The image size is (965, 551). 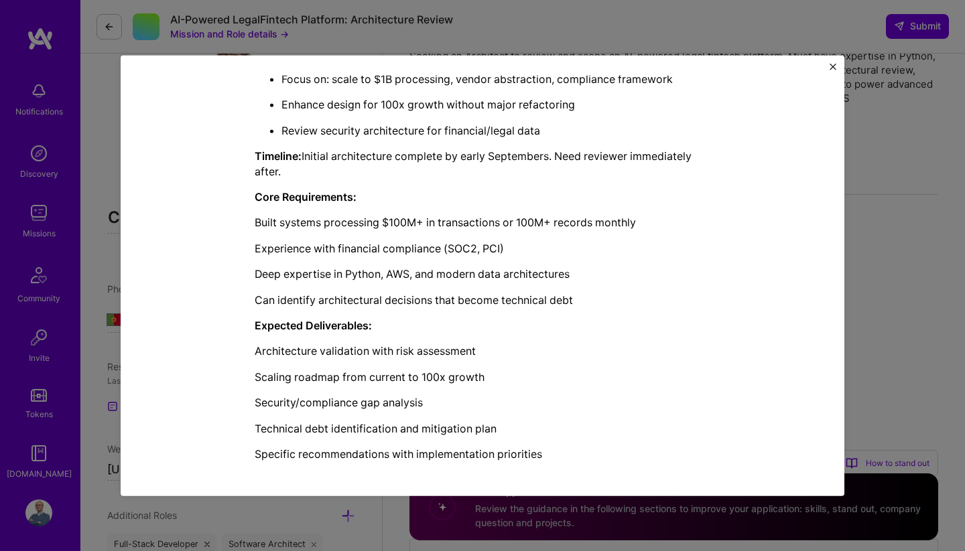 I want to click on strong: Core Requirements:, so click(x=306, y=197).